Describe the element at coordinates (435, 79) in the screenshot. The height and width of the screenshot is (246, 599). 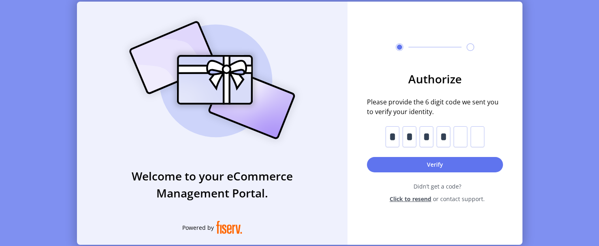
I see `h3: Authorize` at that location.